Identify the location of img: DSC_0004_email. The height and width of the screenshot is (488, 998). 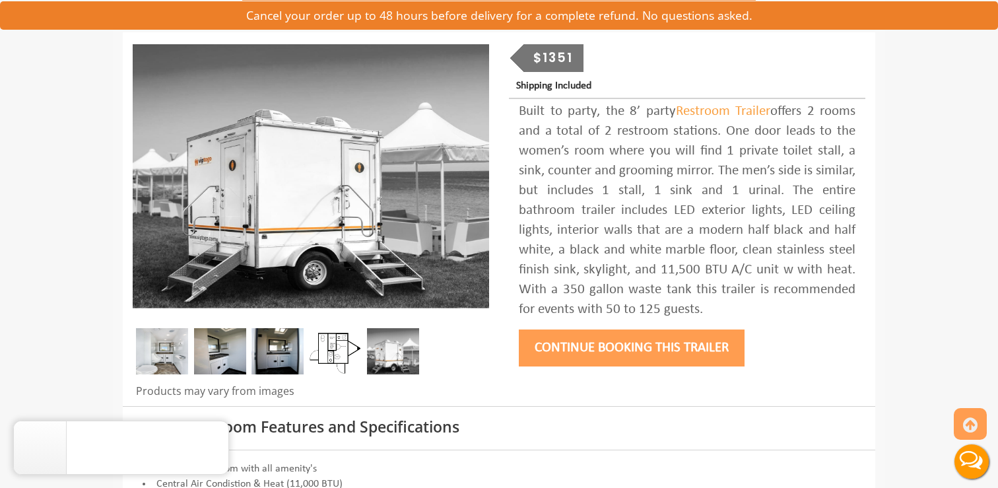
(277, 351).